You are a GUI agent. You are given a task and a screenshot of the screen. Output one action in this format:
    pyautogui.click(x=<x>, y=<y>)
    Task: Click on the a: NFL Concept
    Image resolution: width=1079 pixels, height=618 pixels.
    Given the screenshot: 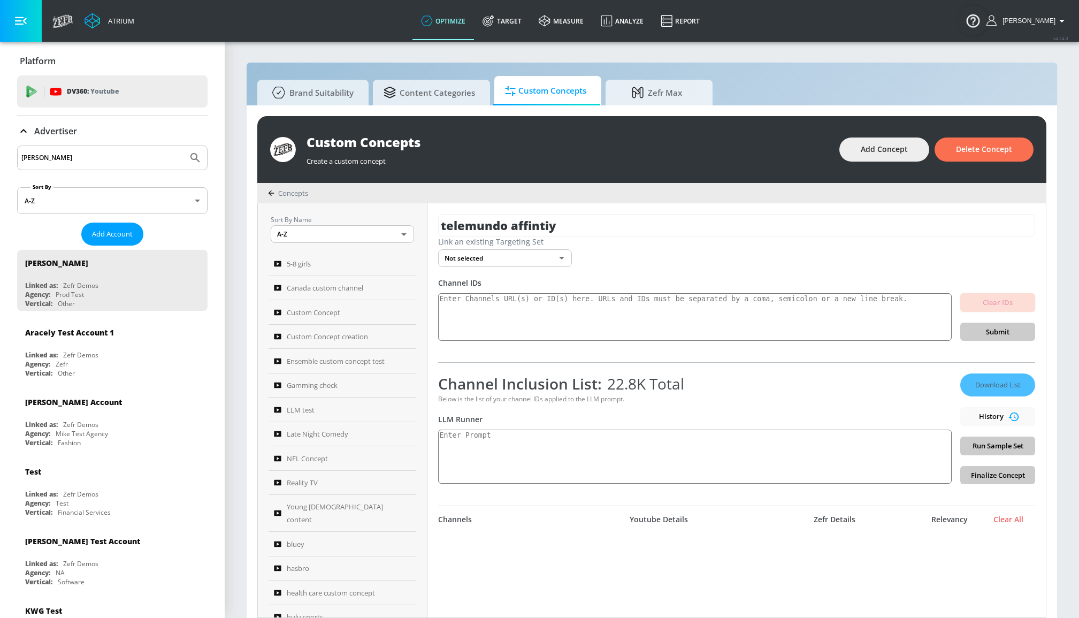 What is the action you would take?
    pyautogui.click(x=342, y=458)
    